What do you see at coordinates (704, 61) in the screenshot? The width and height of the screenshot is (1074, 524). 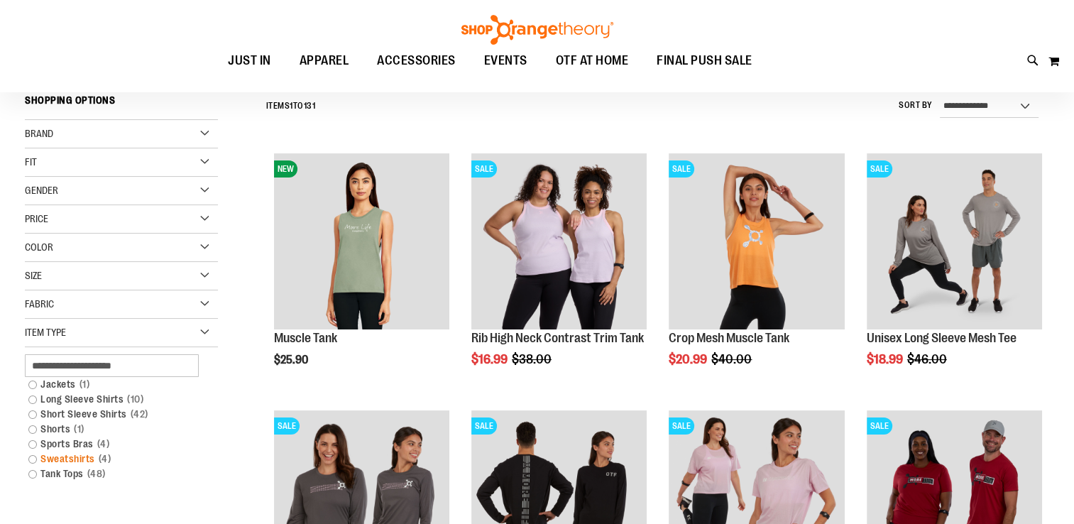 I see `a: FINAL PUSH SALE` at bounding box center [704, 61].